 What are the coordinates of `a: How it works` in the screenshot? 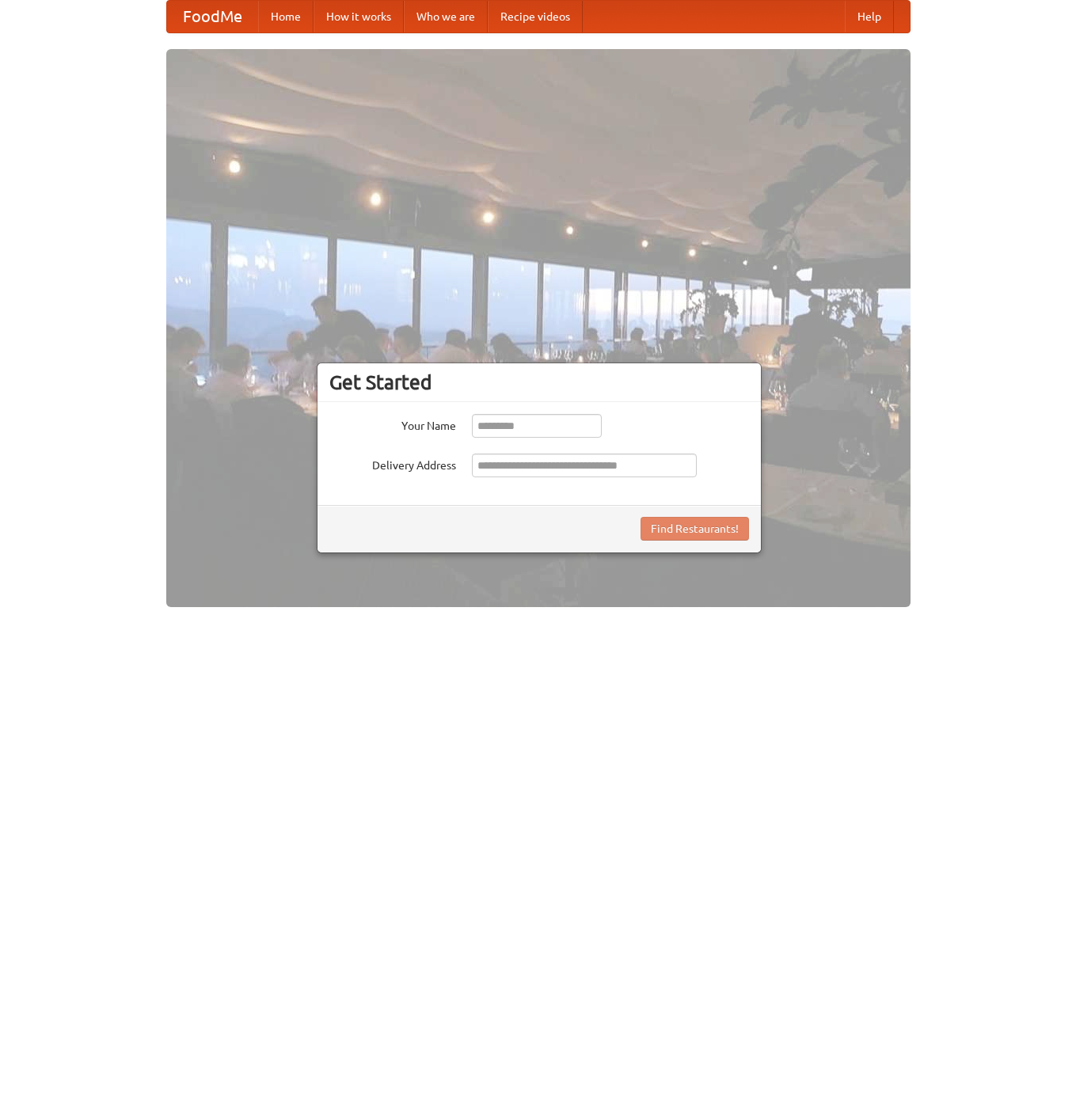 It's located at (359, 17).